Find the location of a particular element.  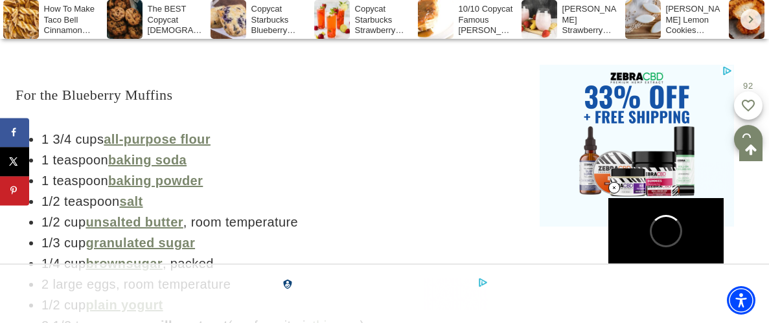

a: brown is located at coordinates (106, 264).